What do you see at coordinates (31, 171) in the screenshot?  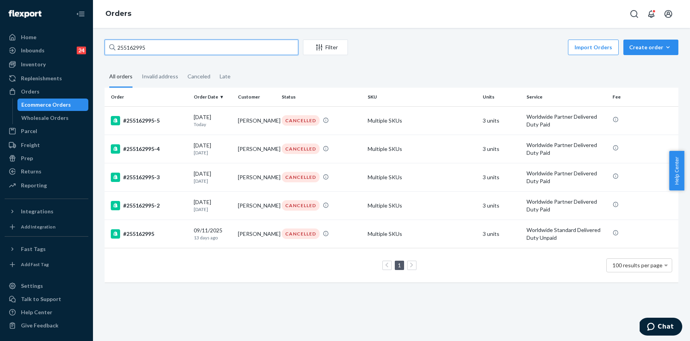 I see `div: Returns` at bounding box center [31, 171].